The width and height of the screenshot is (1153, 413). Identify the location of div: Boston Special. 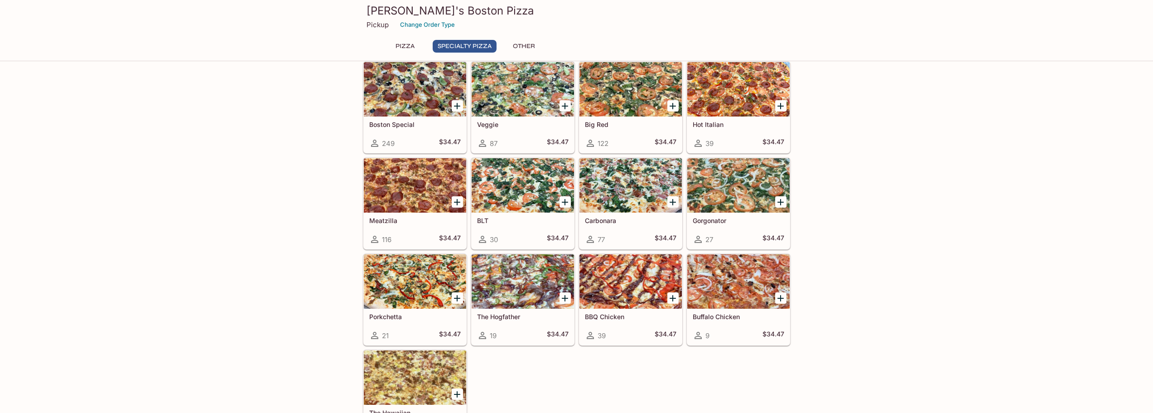
(415, 89).